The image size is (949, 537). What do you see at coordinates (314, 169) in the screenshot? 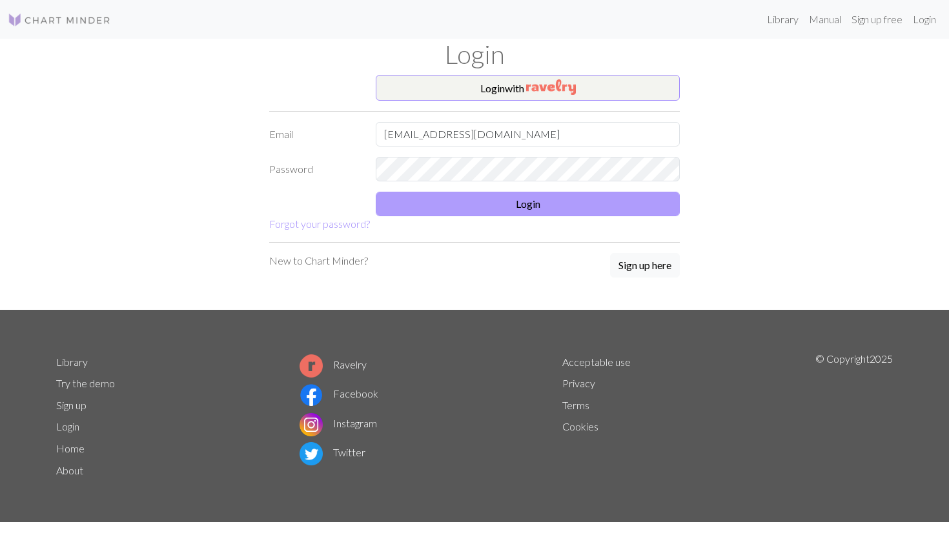
I see `label: Password` at bounding box center [314, 169].